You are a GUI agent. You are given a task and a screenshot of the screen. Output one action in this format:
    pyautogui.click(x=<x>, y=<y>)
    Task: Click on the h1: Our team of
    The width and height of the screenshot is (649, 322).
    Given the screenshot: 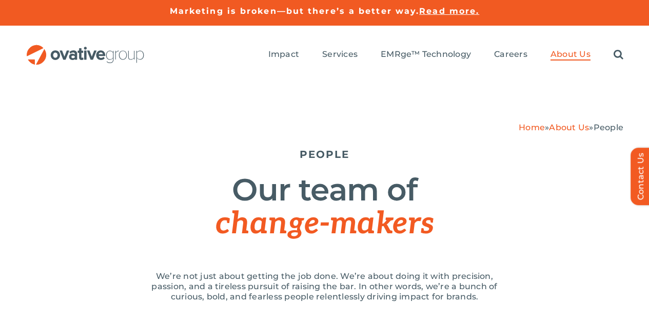 What is the action you would take?
    pyautogui.click(x=324, y=207)
    